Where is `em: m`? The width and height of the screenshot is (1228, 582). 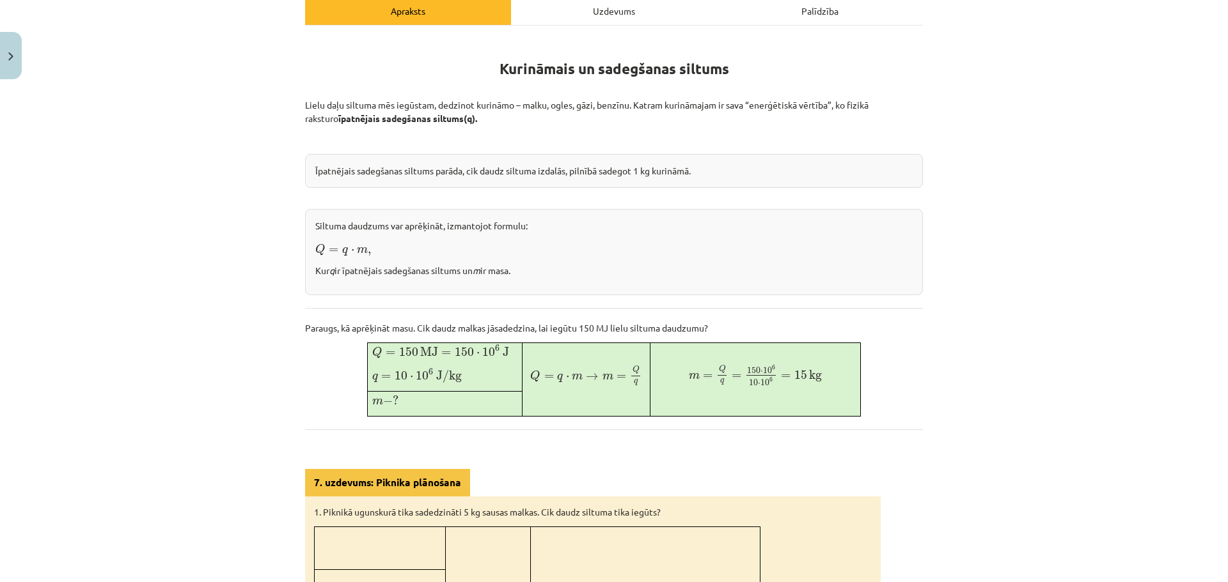
em: m is located at coordinates (476, 270).